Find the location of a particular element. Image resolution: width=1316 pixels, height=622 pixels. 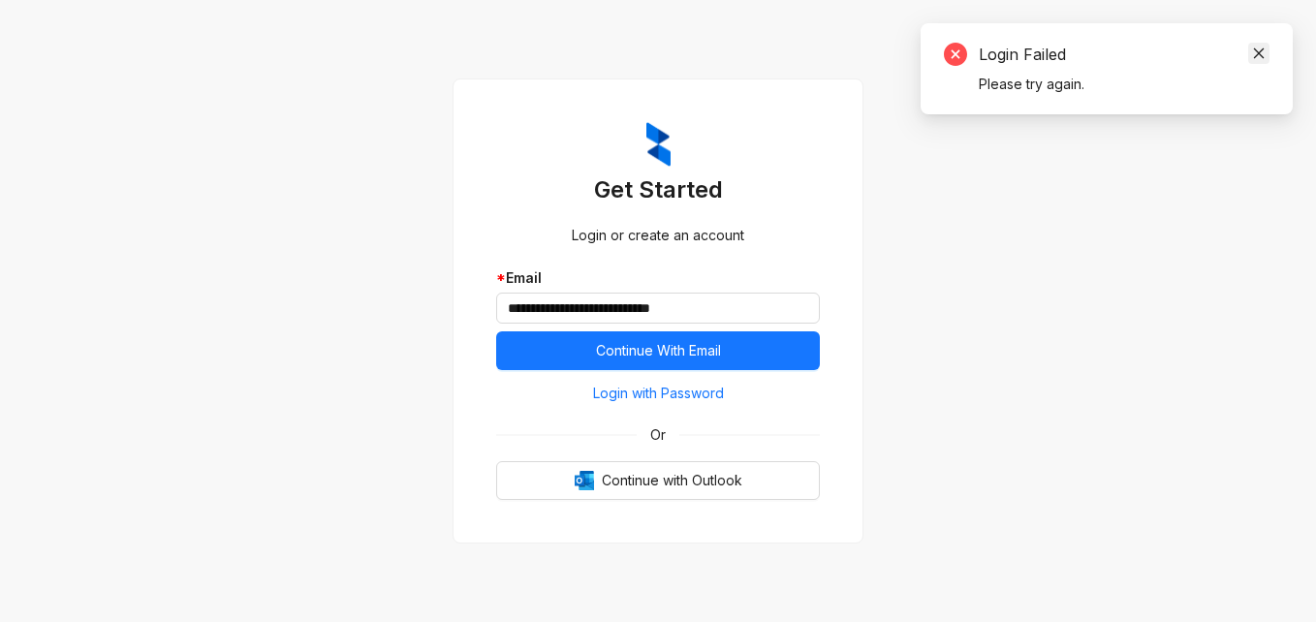

button: OutlookContinue with Outlook is located at coordinates (658, 481).